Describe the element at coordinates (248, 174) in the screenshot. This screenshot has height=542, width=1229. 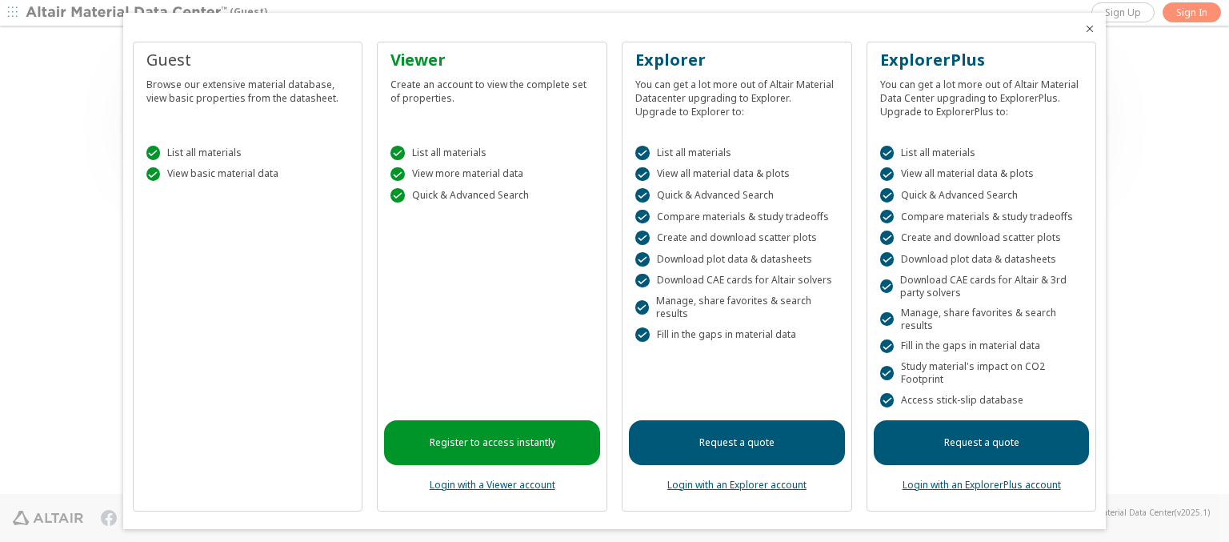
I see `div: View basic material data` at that location.